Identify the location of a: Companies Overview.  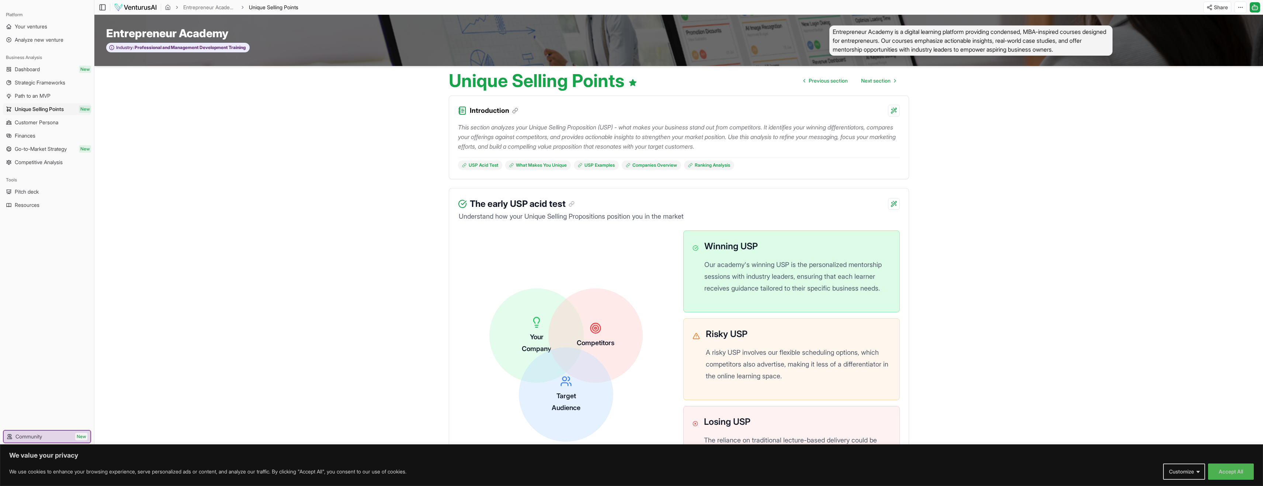
(651, 165).